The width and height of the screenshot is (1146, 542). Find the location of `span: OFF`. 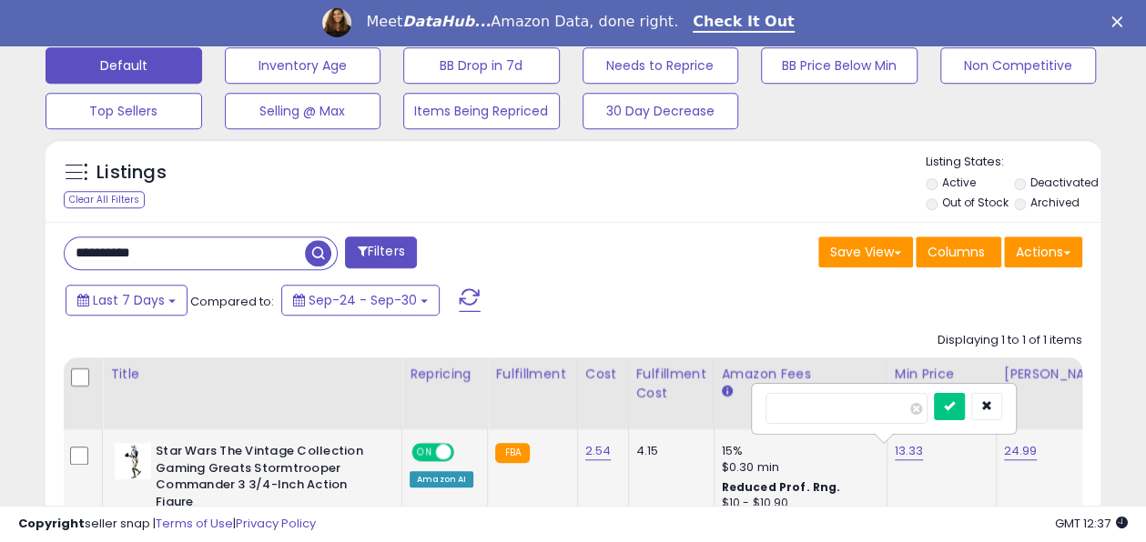

span: OFF is located at coordinates (466, 452).